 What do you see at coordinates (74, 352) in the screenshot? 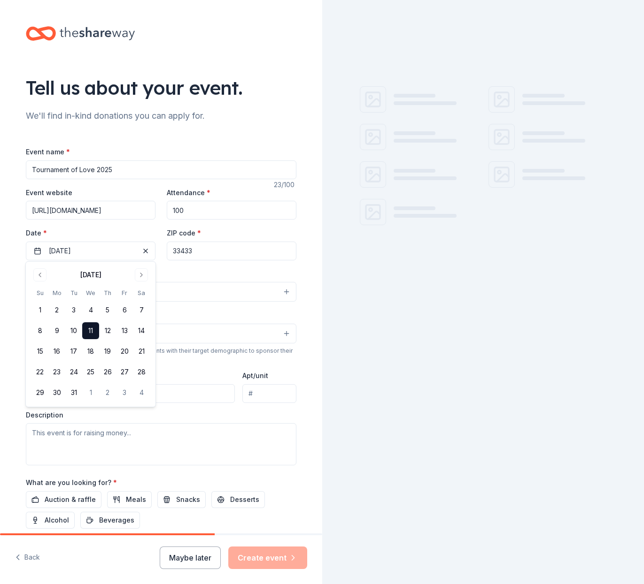
I see `button: 17` at bounding box center [74, 352].